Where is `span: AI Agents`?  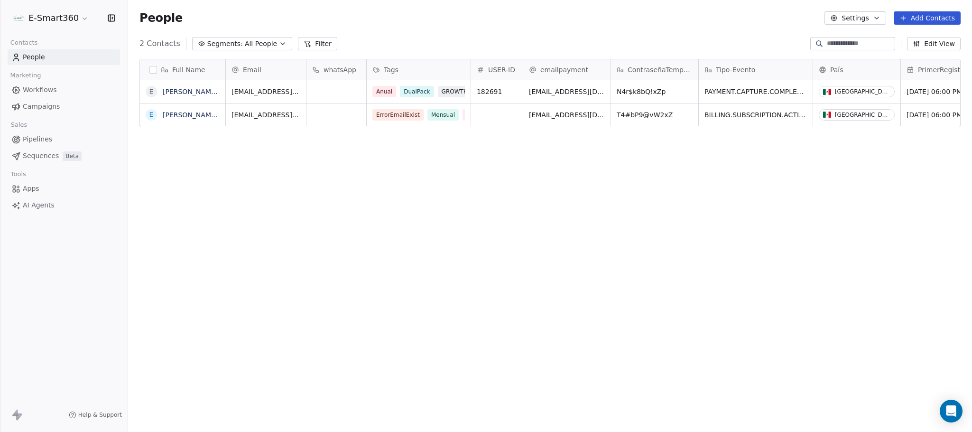 span: AI Agents is located at coordinates (38, 205).